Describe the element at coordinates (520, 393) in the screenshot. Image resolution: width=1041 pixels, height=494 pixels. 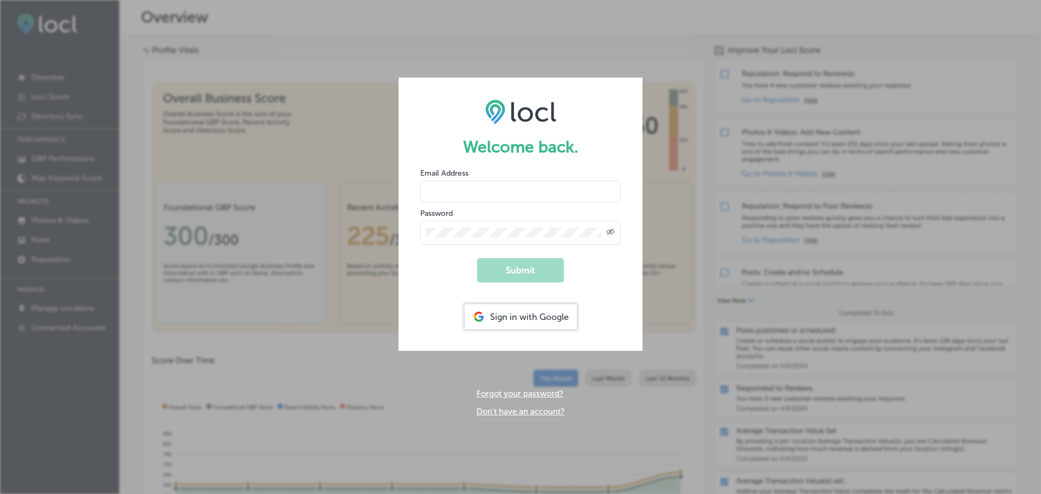
I see `a: Forgot your password?` at that location.